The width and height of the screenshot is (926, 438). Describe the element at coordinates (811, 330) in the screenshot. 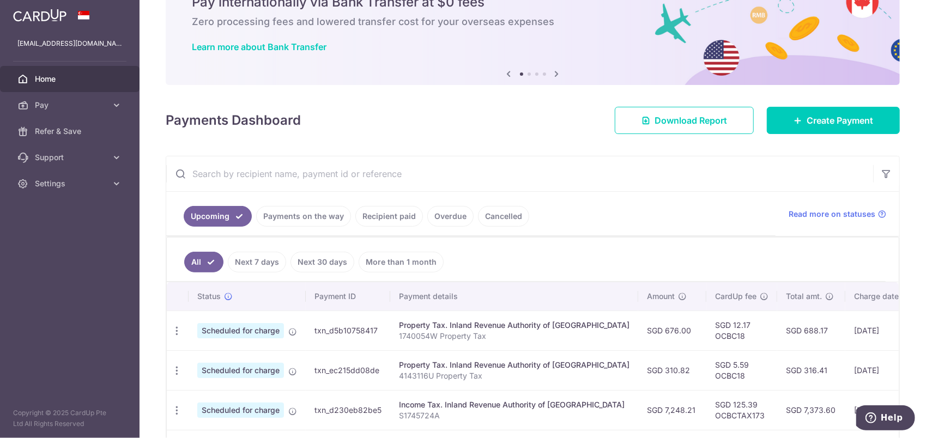

I see `td: SGD 688.17` at that location.